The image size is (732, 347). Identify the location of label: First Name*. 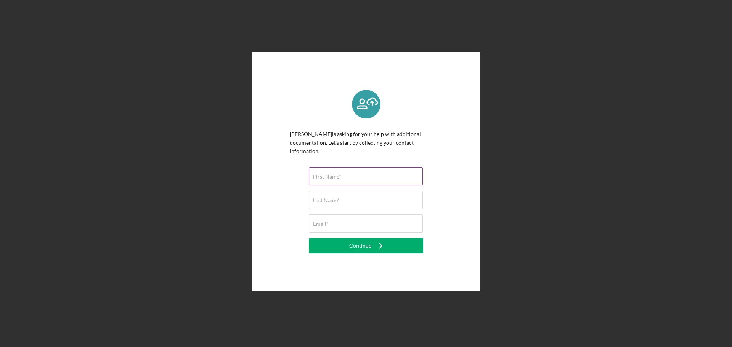
(327, 177).